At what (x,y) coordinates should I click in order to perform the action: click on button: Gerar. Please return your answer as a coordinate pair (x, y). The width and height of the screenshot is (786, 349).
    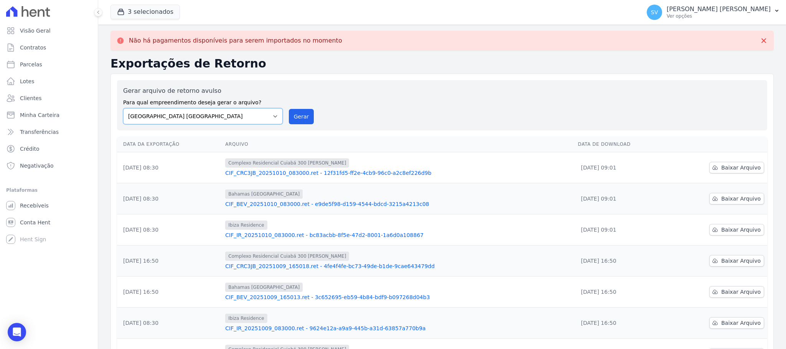
    Looking at the image, I should click on (301, 117).